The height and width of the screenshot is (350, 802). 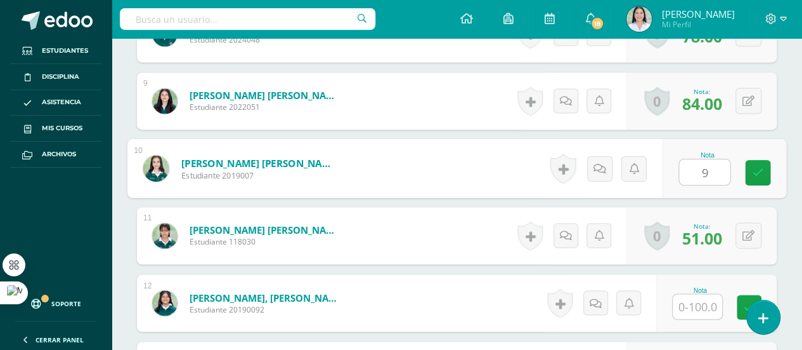 What do you see at coordinates (165, 101) in the screenshot?
I see `img: 25aa3ceeaef8ec2218e61530ab5a65a8.png` at bounding box center [165, 101].